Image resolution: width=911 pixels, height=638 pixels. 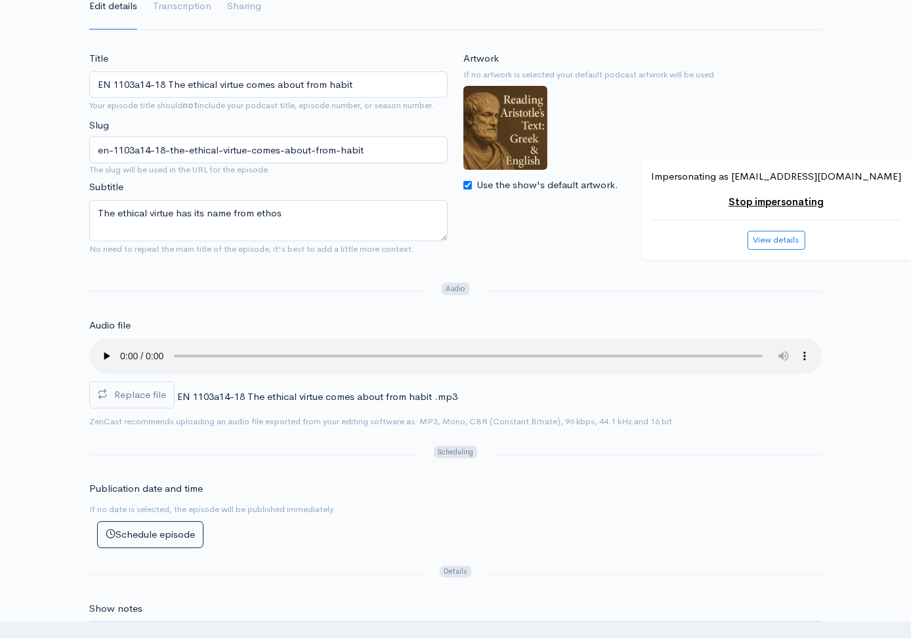 I want to click on label: Subtitle, so click(x=106, y=187).